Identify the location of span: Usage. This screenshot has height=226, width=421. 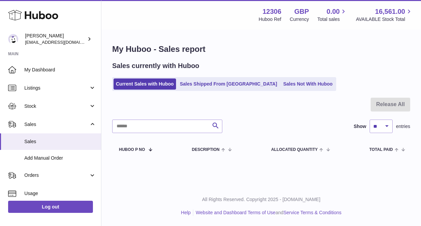
(60, 194).